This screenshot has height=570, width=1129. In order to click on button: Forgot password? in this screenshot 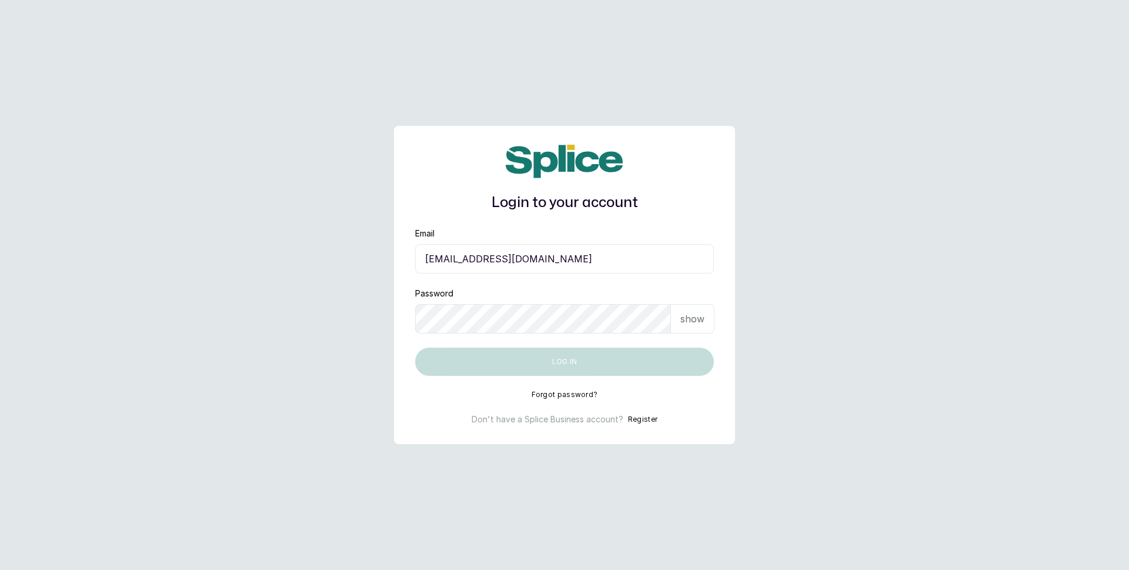, I will do `click(565, 395)`.